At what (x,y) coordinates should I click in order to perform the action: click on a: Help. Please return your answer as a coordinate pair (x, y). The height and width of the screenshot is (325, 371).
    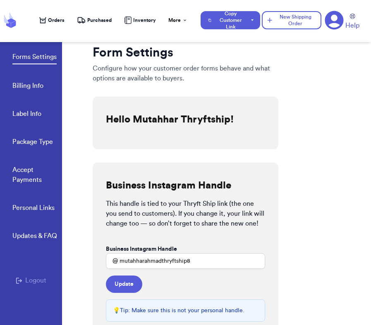
    Looking at the image, I should click on (352, 22).